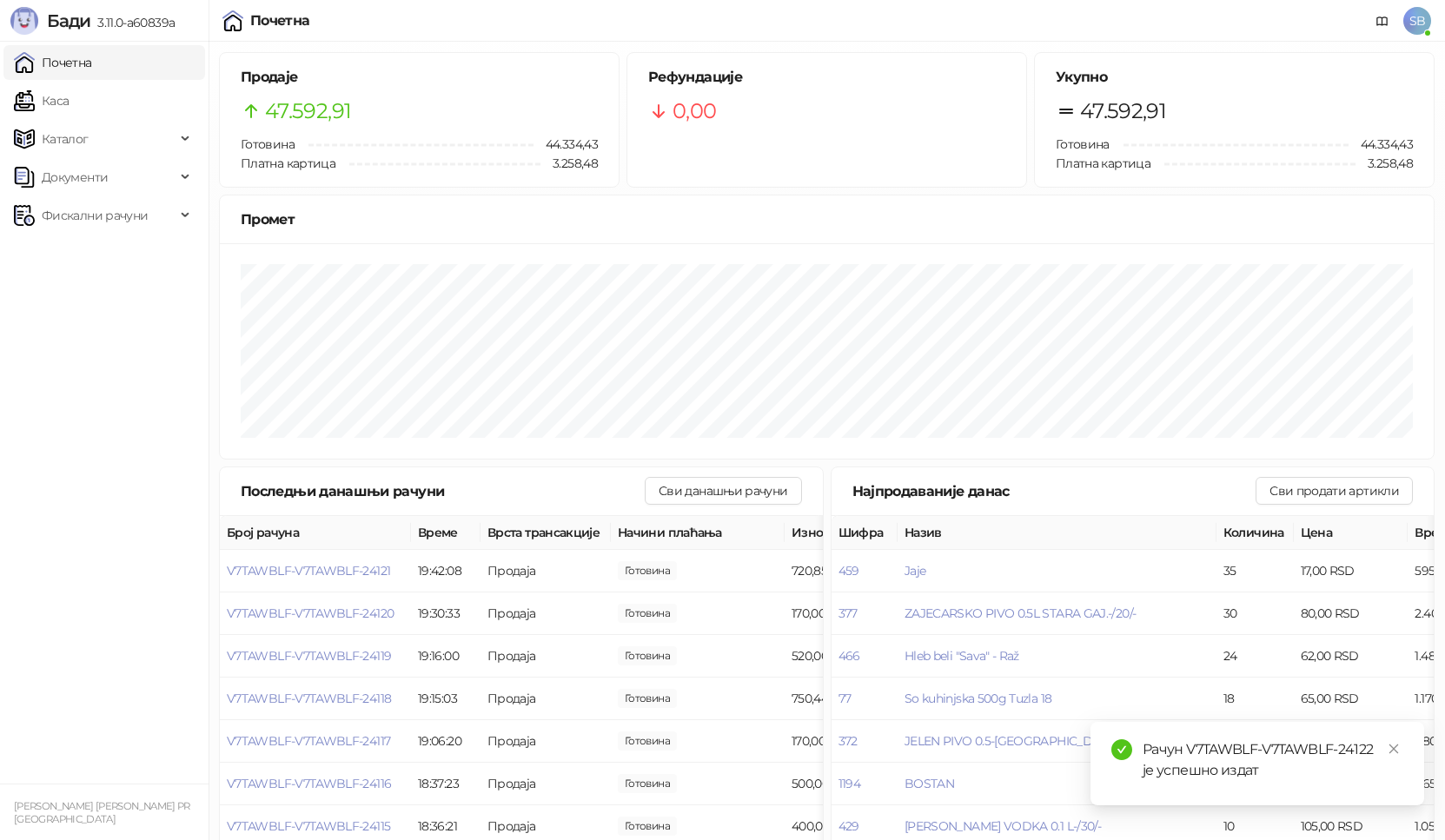 The height and width of the screenshot is (840, 1445). What do you see at coordinates (443, 490) in the screenshot?
I see `div: Последњи данашњи рачуни` at bounding box center [443, 490].